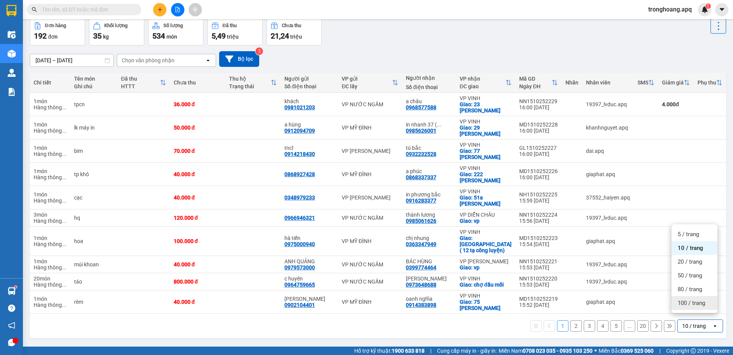 The width and height of the screenshot is (733, 355). I want to click on div: 36.000 đ, so click(197, 104).